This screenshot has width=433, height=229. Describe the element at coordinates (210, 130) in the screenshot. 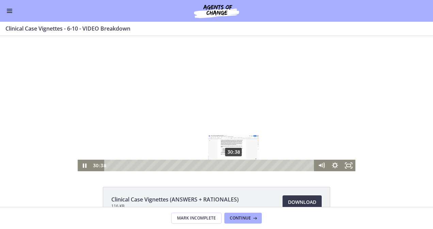

I see `div: Playbar` at that location.